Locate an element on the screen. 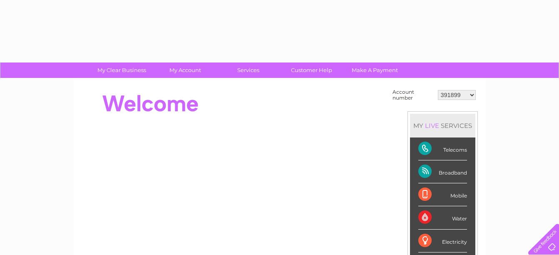  a: Customer Help is located at coordinates (311, 70).